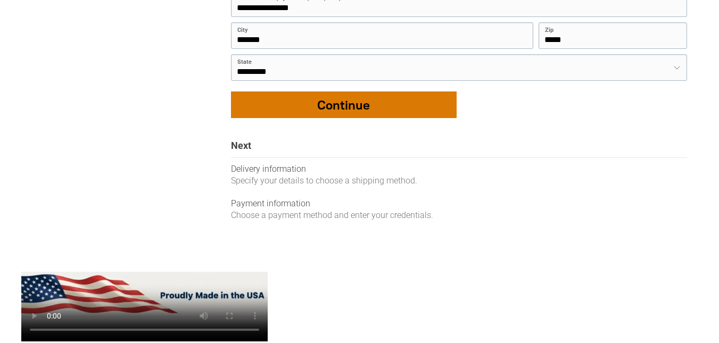 Image resolution: width=719 pixels, height=343 pixels. What do you see at coordinates (459, 149) in the screenshot?
I see `div: Next` at bounding box center [459, 149].